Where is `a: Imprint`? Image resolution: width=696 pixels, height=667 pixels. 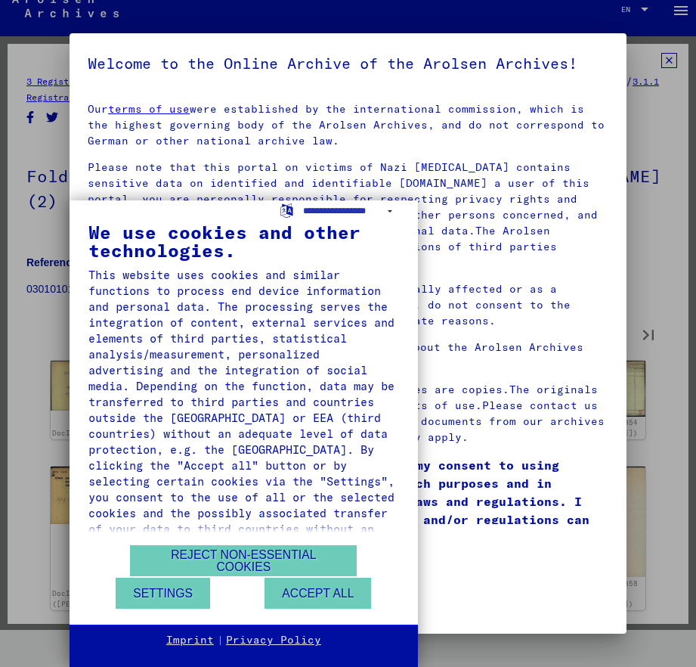
a: Imprint is located at coordinates (190, 640).